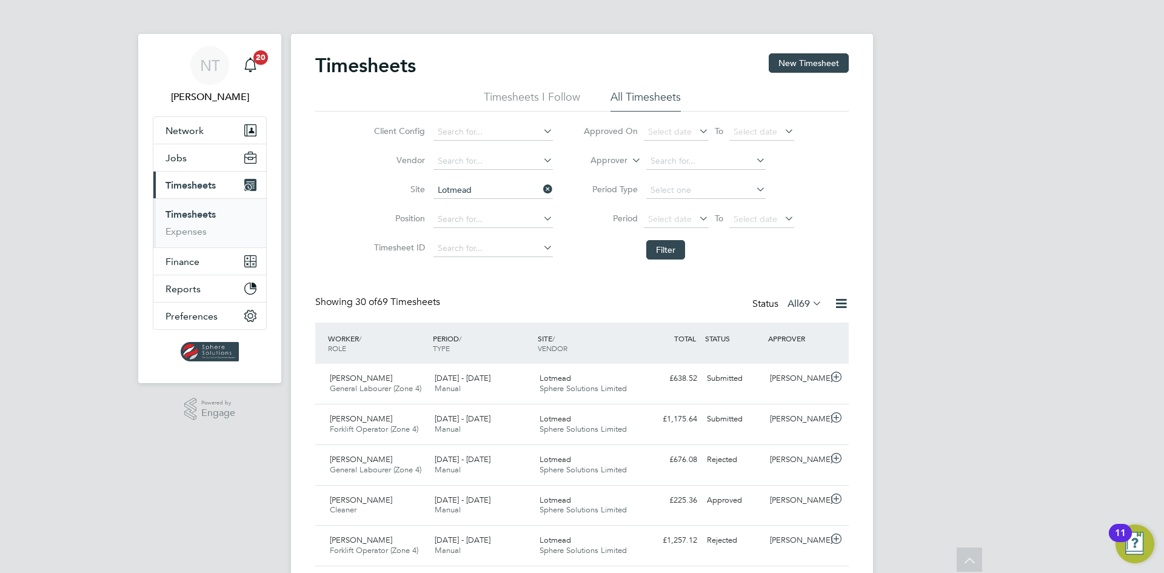 The height and width of the screenshot is (573, 1164). What do you see at coordinates (587, 343) in the screenshot?
I see `div: SITE` at bounding box center [587, 343].